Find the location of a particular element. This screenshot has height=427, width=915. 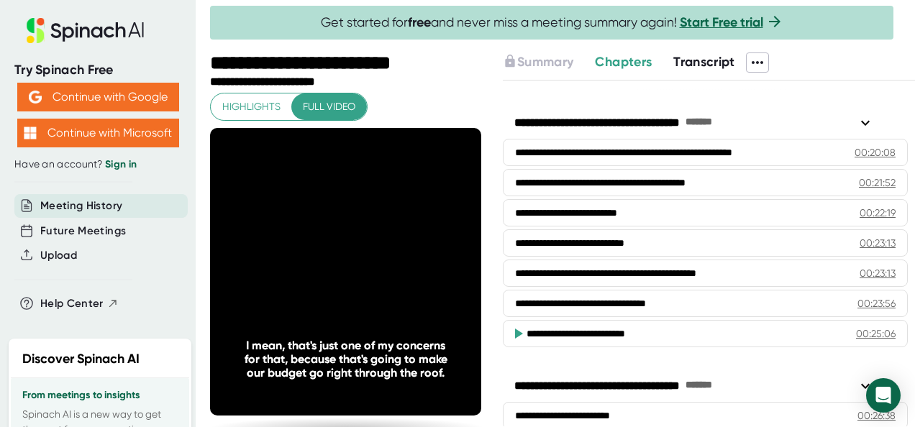

button: Upload is located at coordinates (58, 255).